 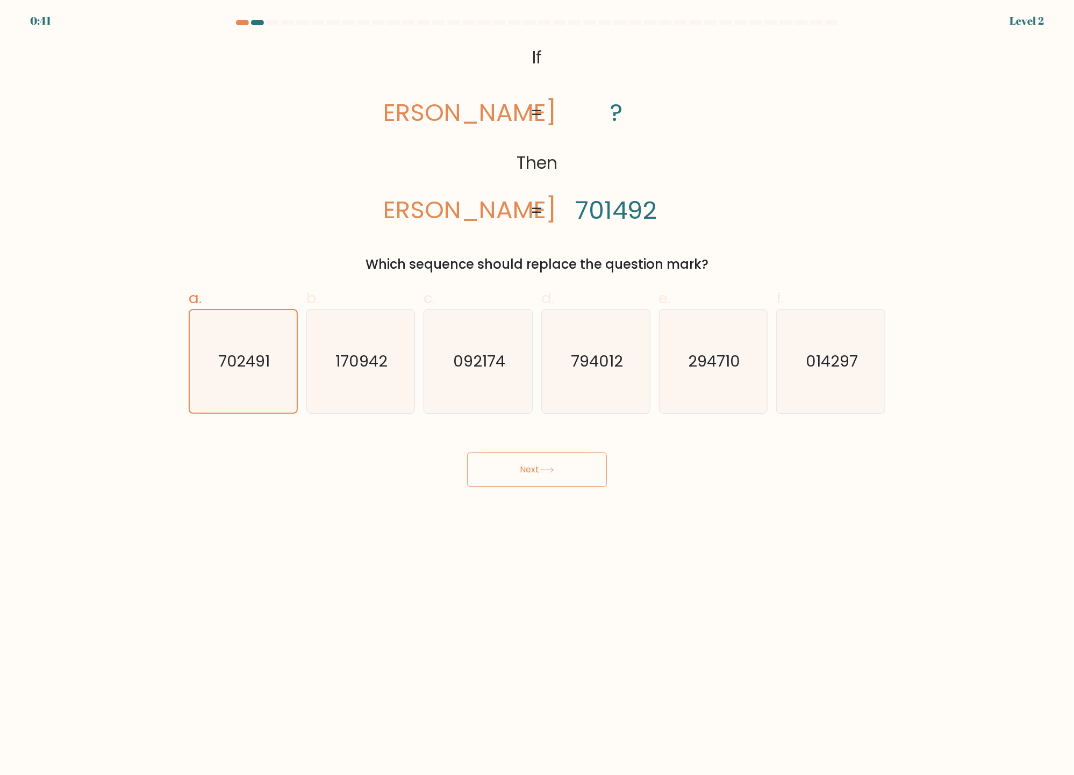 I want to click on span: a., so click(x=195, y=298).